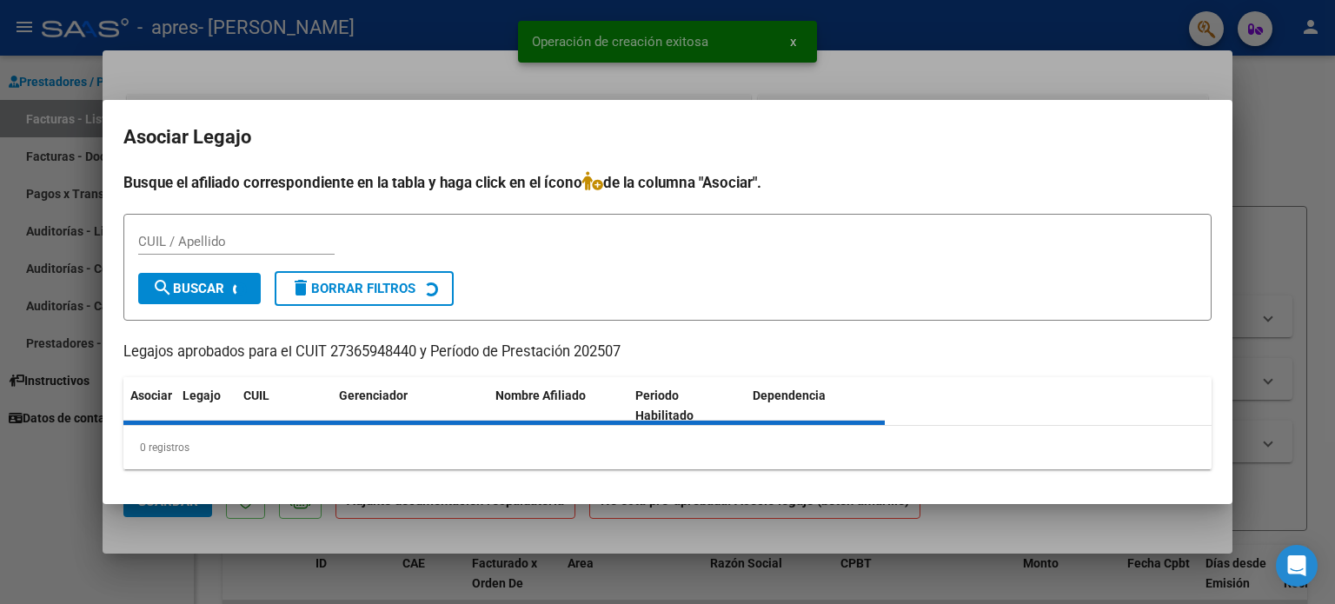 The height and width of the screenshot is (604, 1335). I want to click on datatable-header-cell: CUIL, so click(284, 406).